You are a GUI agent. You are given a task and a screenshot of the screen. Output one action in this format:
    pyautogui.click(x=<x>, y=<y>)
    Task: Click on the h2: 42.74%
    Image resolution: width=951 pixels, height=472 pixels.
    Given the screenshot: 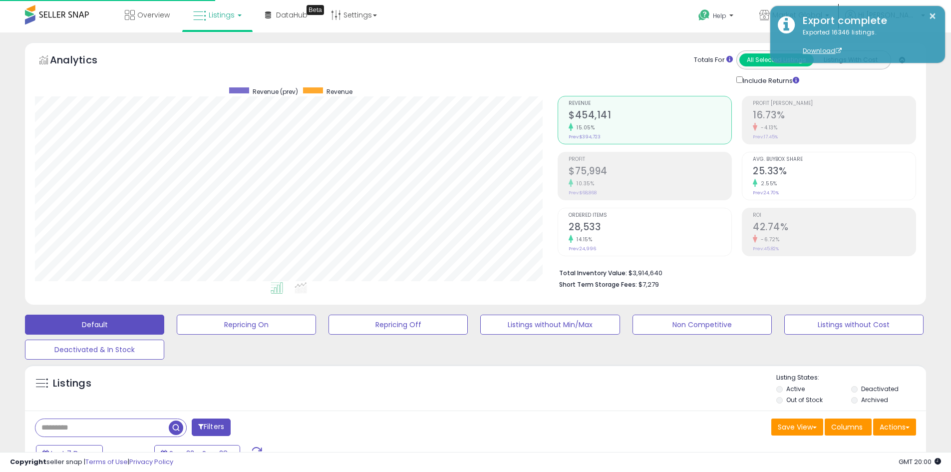 What is the action you would take?
    pyautogui.click(x=834, y=228)
    